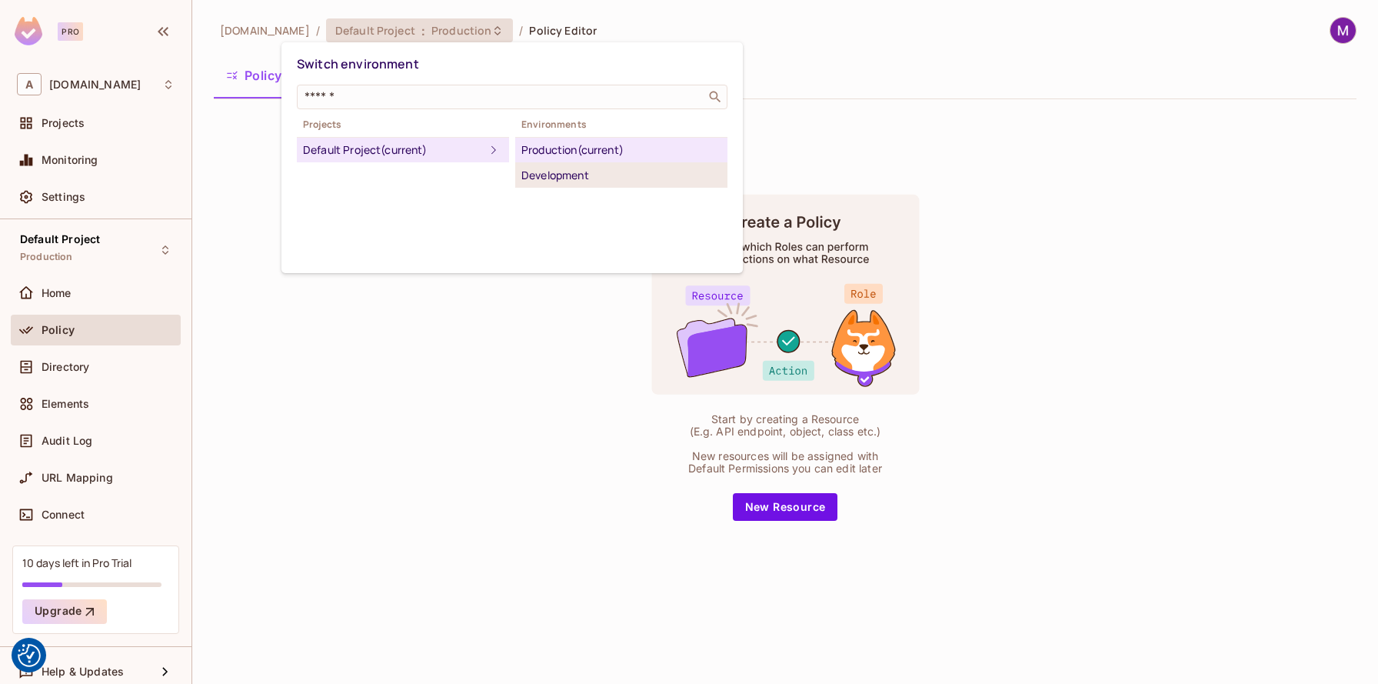  What do you see at coordinates (621, 175) in the screenshot?
I see `div: Development` at bounding box center [621, 175].